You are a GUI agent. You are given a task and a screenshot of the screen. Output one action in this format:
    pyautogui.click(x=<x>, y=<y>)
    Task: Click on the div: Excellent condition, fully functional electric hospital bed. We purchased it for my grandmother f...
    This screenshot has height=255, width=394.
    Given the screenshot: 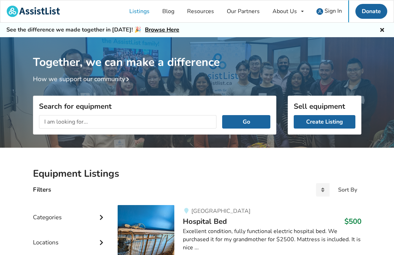 What is the action you would take?
    pyautogui.click(x=272, y=239)
    